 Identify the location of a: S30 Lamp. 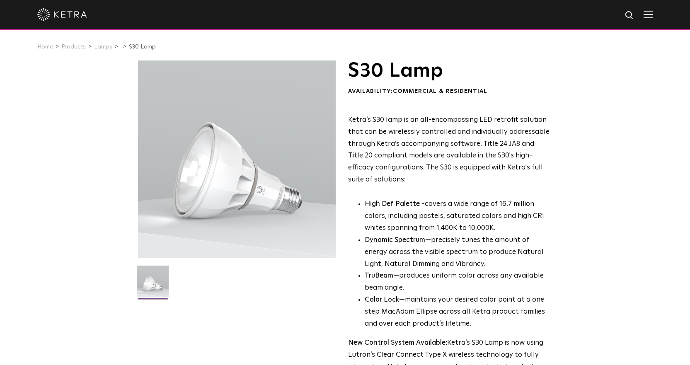
(142, 47).